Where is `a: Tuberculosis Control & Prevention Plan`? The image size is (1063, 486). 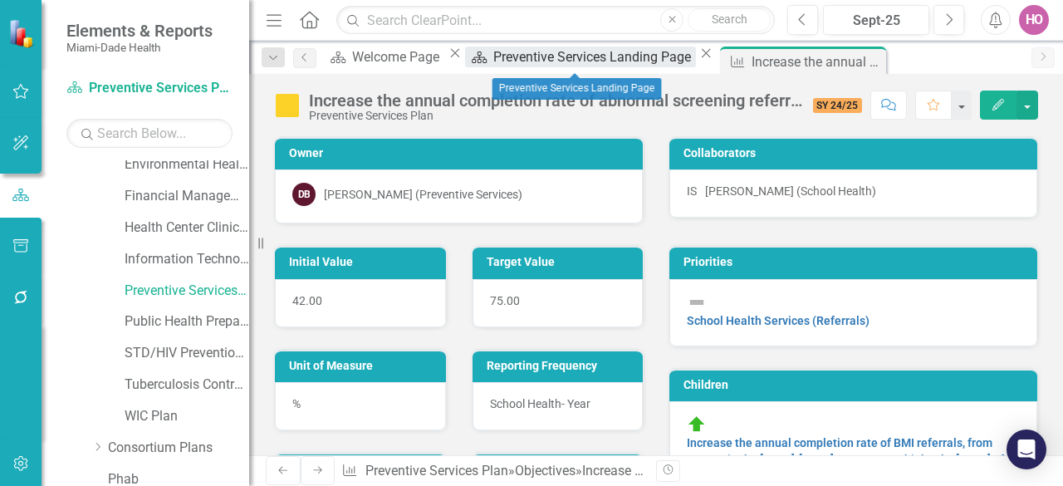 a: Tuberculosis Control & Prevention Plan is located at coordinates (187, 384).